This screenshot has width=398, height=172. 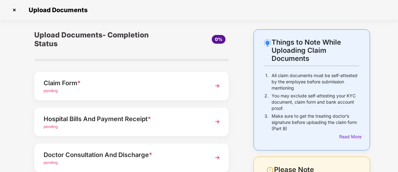 What do you see at coordinates (99, 39) in the screenshot?
I see `div: Upload Documents- Completion Status` at bounding box center [99, 39].